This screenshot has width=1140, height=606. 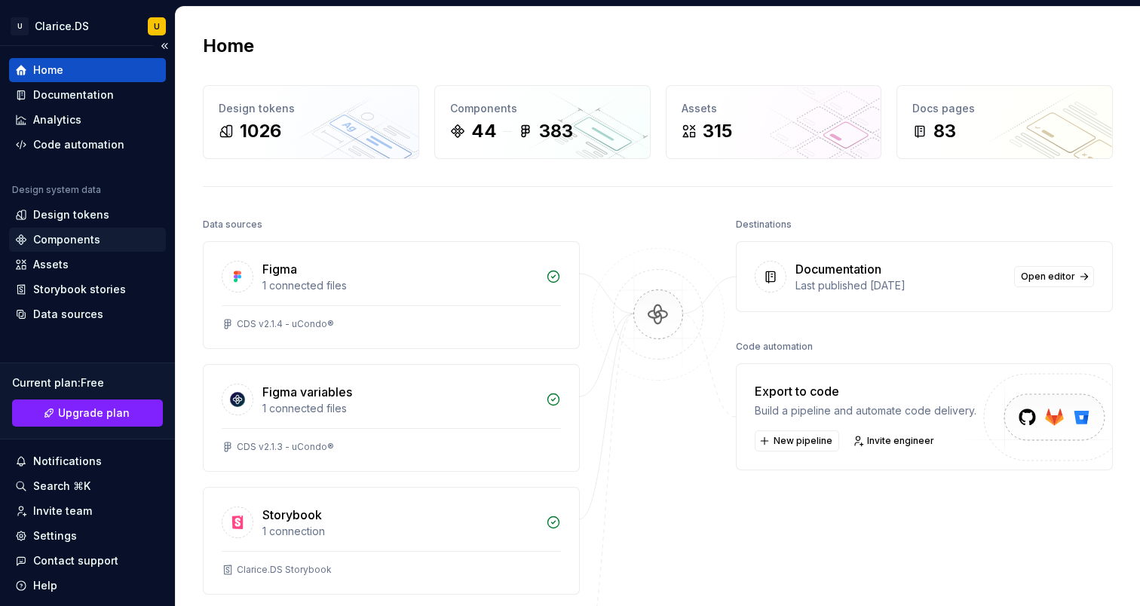 I want to click on a: Assets315, so click(x=774, y=122).